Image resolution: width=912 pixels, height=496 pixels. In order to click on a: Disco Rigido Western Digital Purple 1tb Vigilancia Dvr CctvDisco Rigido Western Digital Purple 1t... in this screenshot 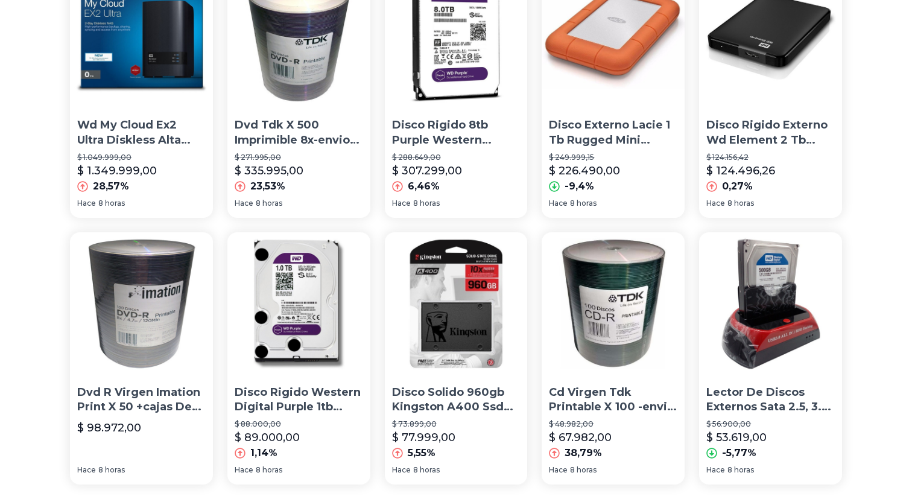, I will do `click(299, 358)`.